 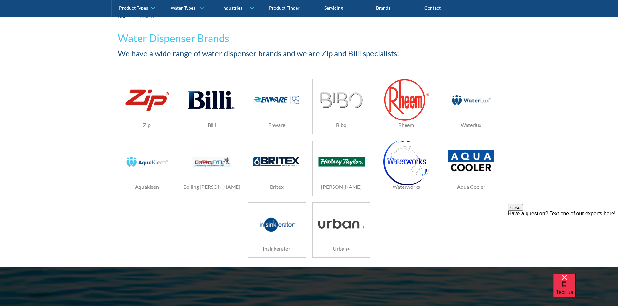 What do you see at coordinates (147, 106) in the screenshot?
I see `a: ZipZip` at bounding box center [147, 106].